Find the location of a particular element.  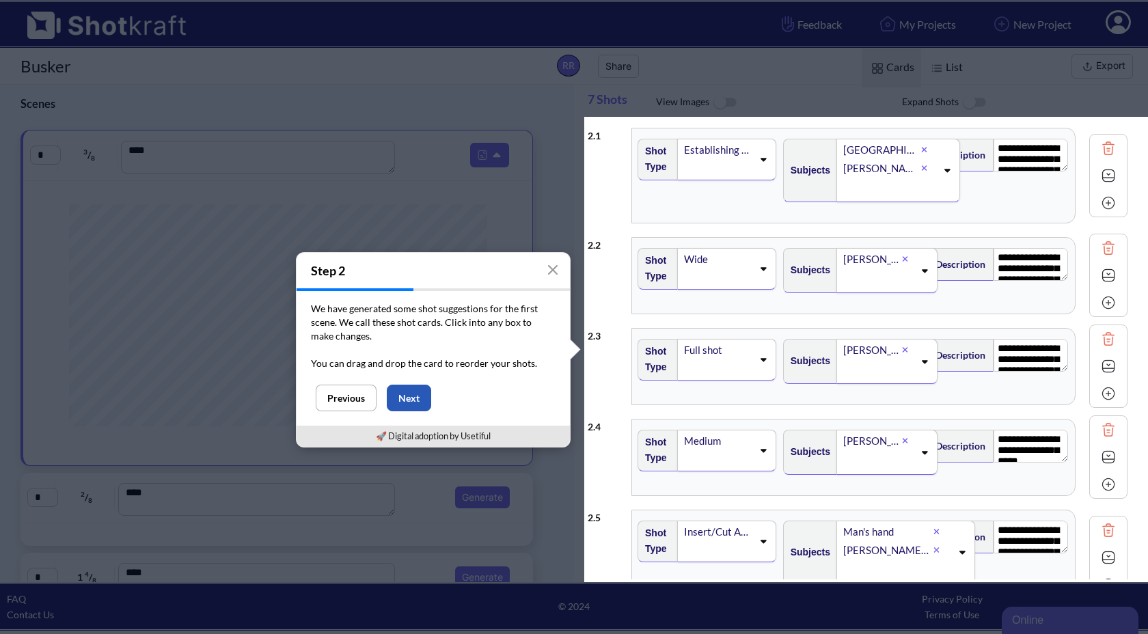

div: 2 . 3 is located at coordinates (606, 332).